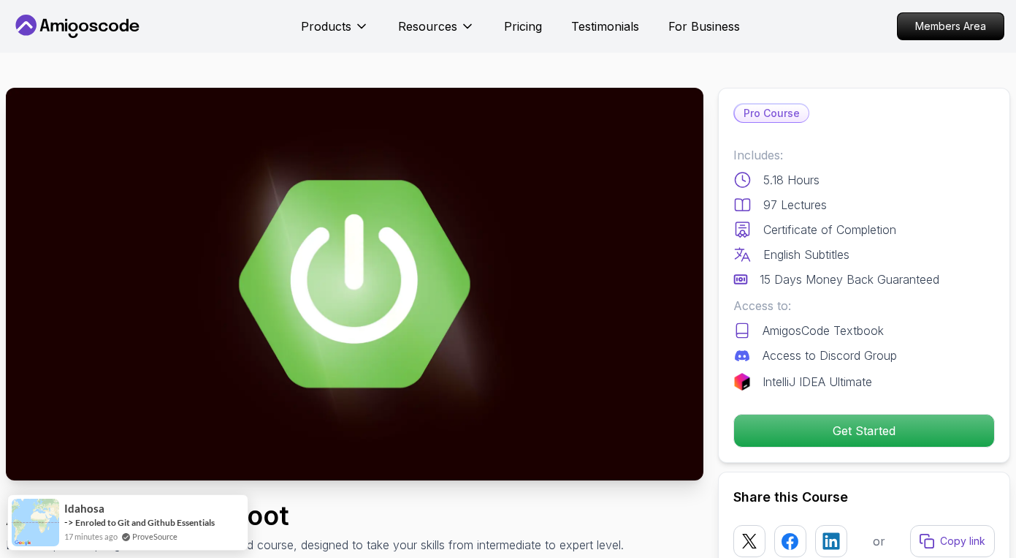 The height and width of the screenshot is (558, 1016). What do you see at coordinates (953, 541) in the screenshot?
I see `button: Copy link` at bounding box center [953, 541].